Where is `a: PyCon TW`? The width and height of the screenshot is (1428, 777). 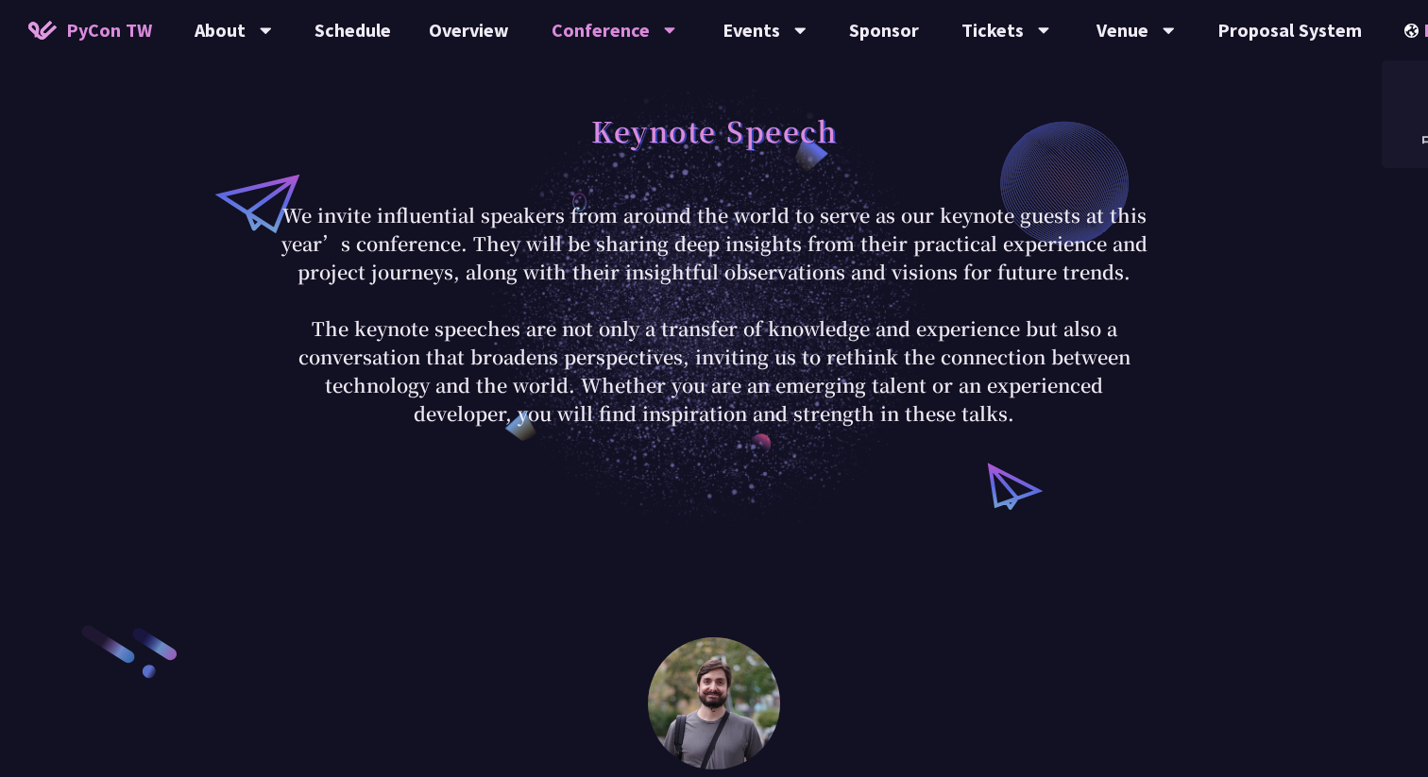 a: PyCon TW is located at coordinates (90, 30).